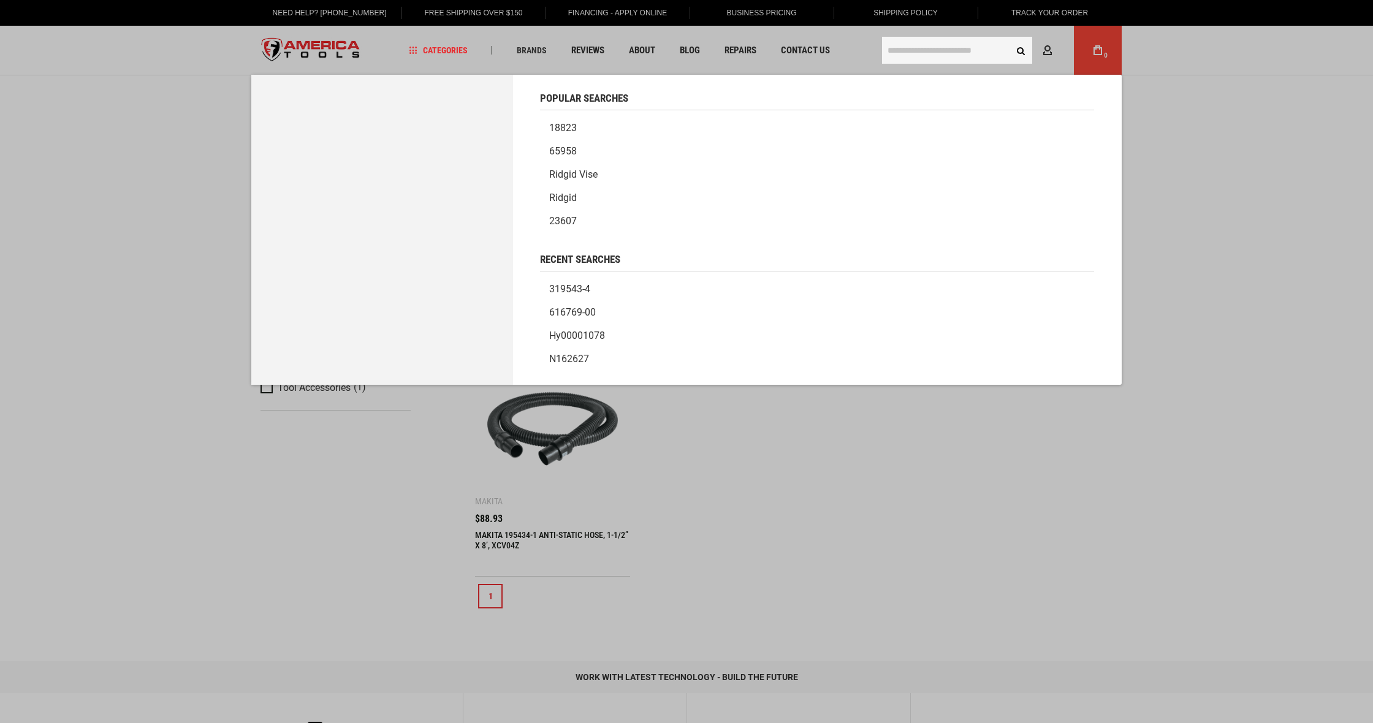  I want to click on span: Popular Searches, so click(584, 98).